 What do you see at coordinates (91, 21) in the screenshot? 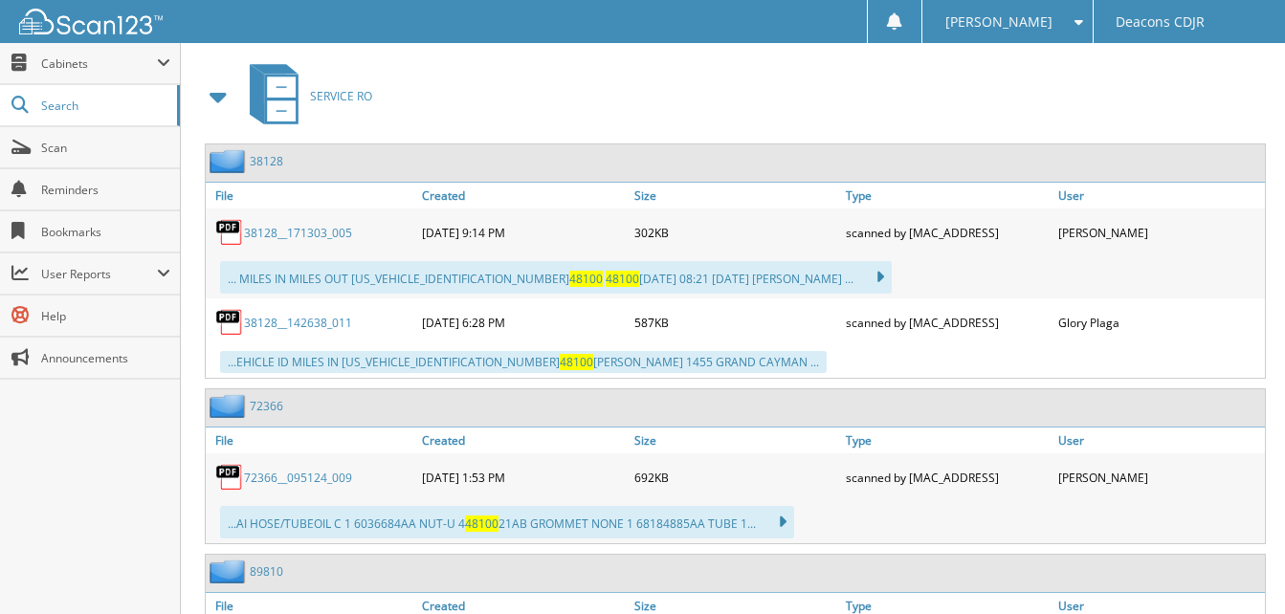
I see `img: scan123-logo-white.svg` at bounding box center [91, 21].